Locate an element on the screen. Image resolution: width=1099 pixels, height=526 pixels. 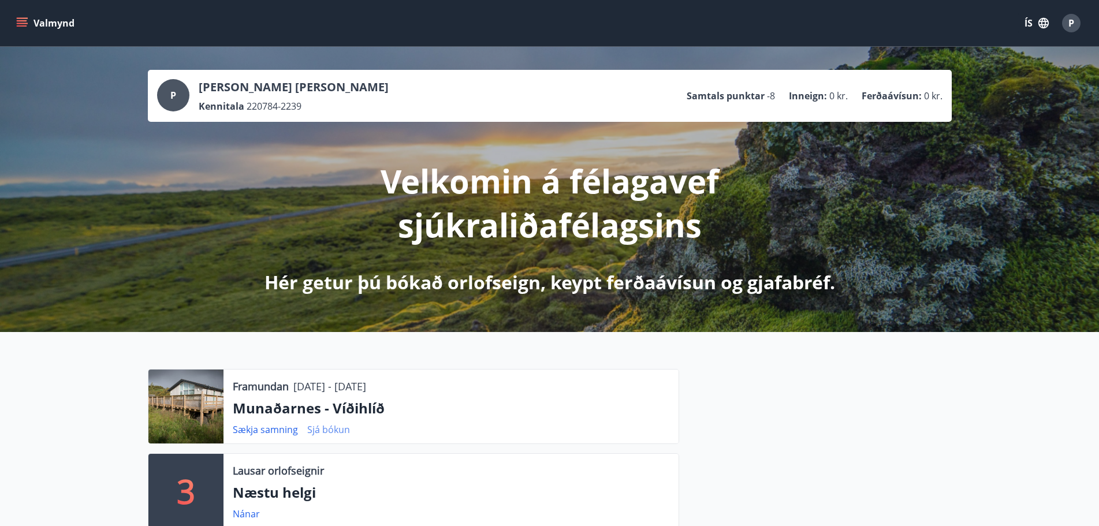
p: Lausar orlofseignir is located at coordinates (278, 471).